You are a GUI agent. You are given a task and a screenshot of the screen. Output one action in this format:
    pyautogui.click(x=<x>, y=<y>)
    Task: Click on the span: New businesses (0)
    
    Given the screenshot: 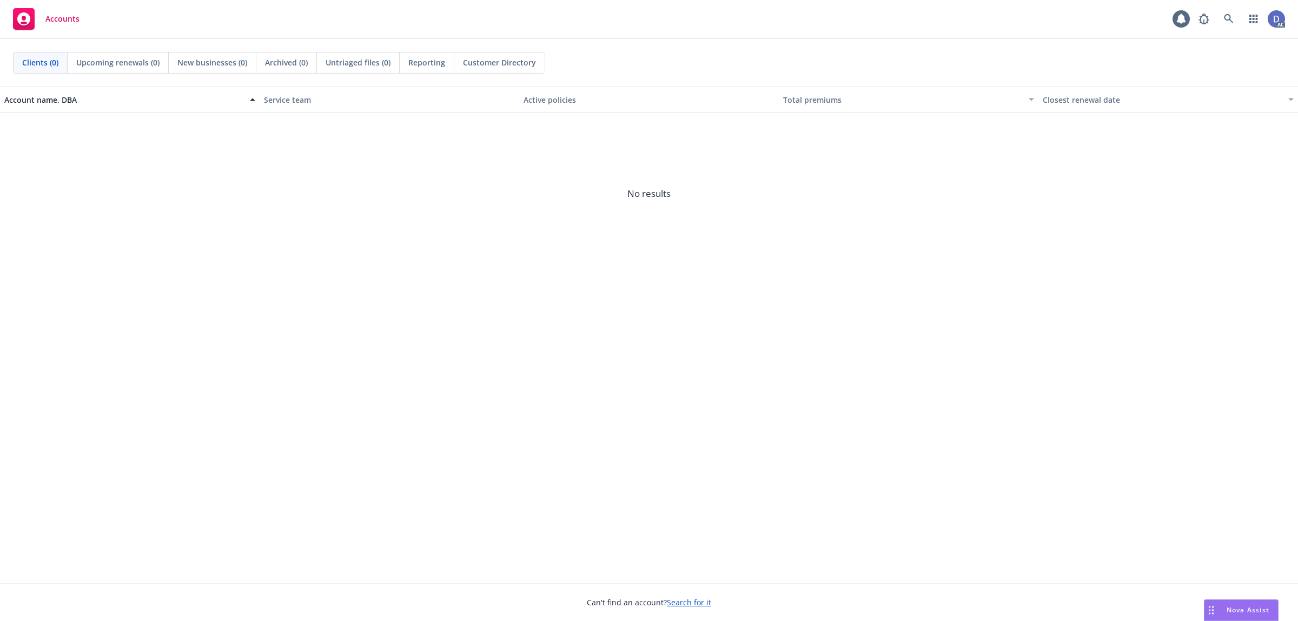 What is the action you would take?
    pyautogui.click(x=212, y=62)
    